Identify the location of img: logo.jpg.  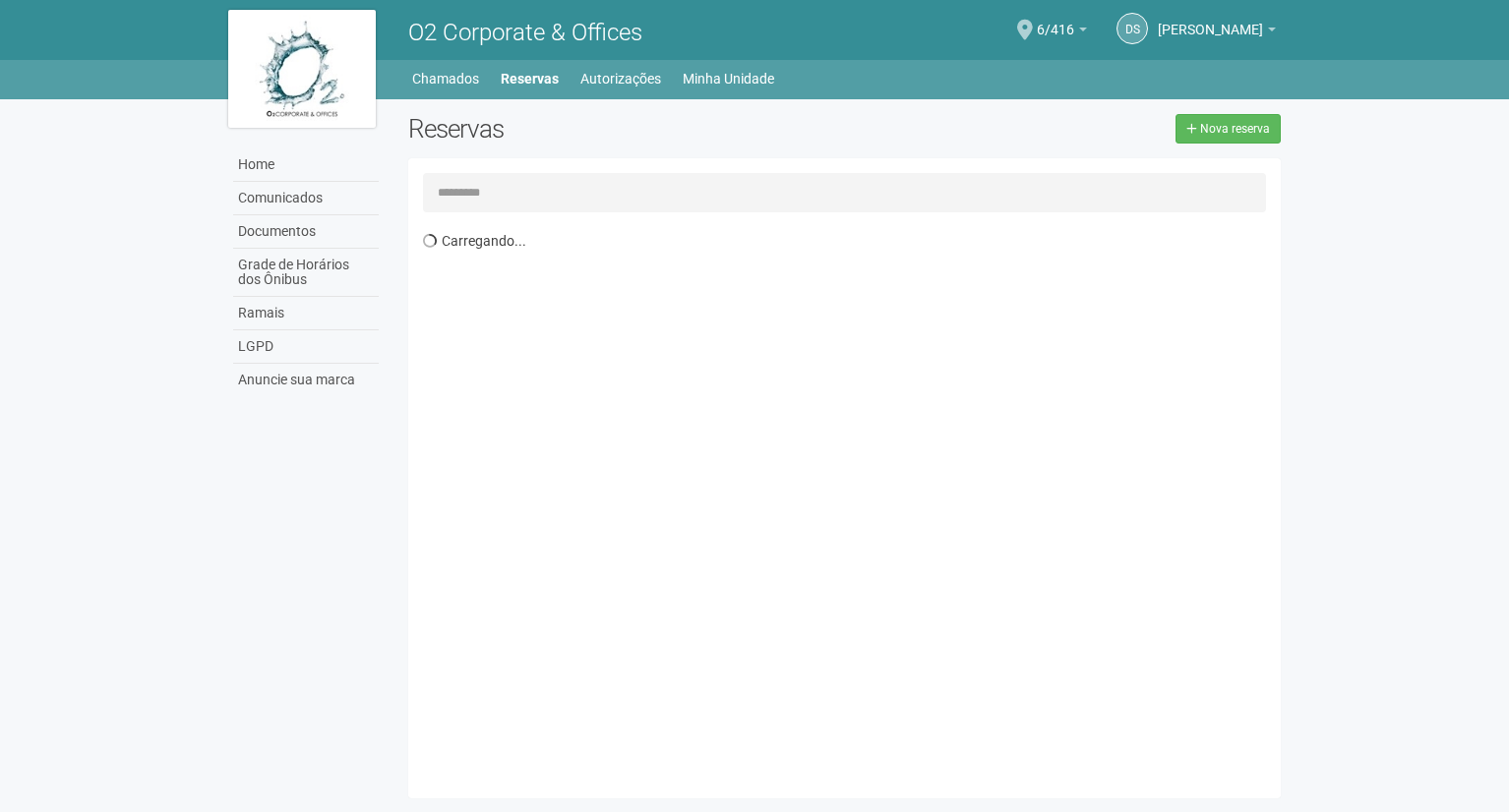
(302, 69).